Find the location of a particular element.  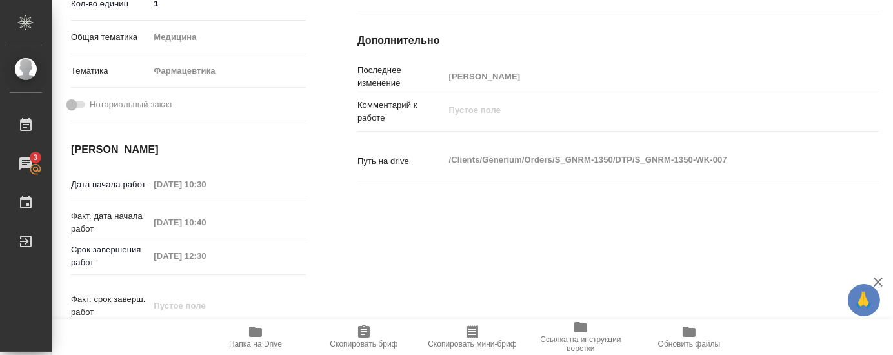

p: Тематика is located at coordinates (110, 71).